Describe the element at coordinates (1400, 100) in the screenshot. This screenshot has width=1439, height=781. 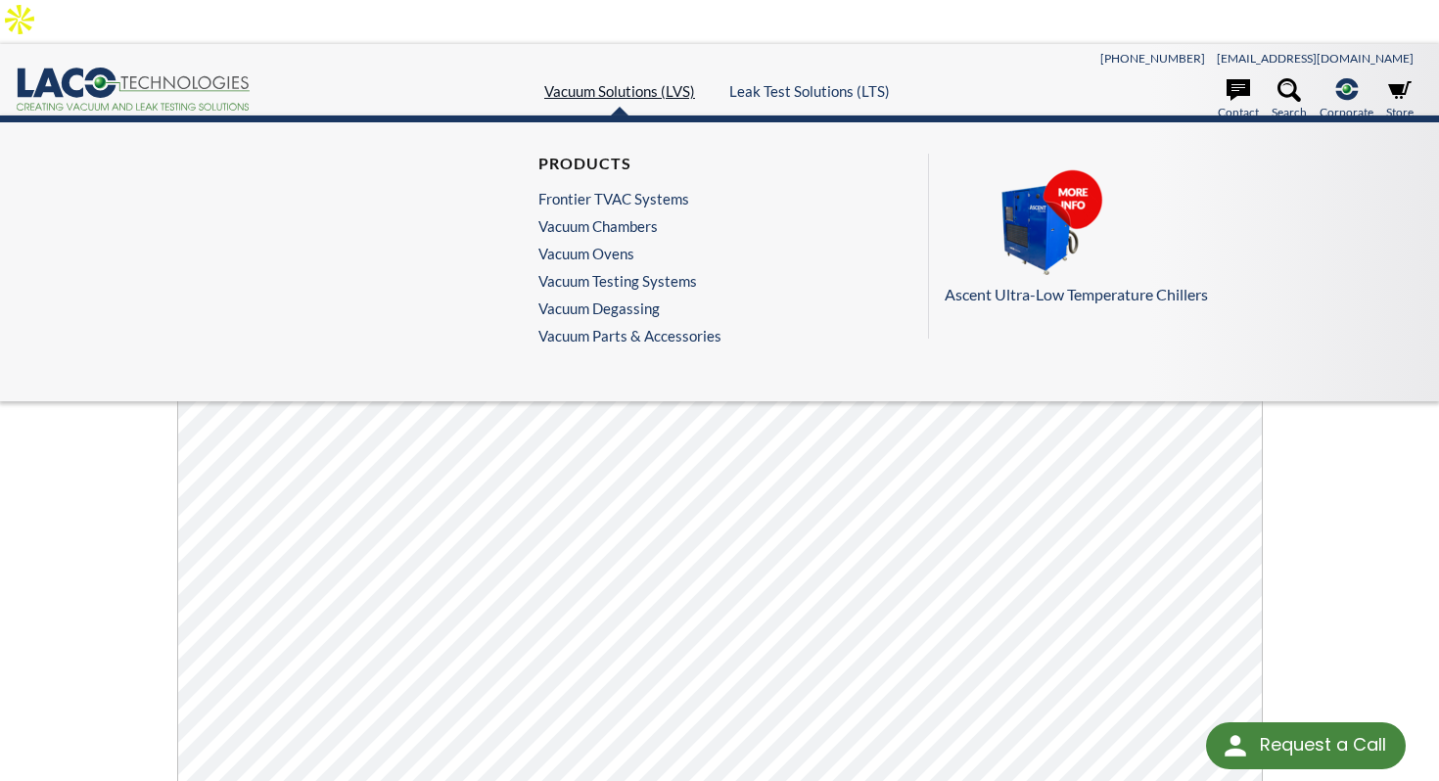
I see `a: Store` at that location.